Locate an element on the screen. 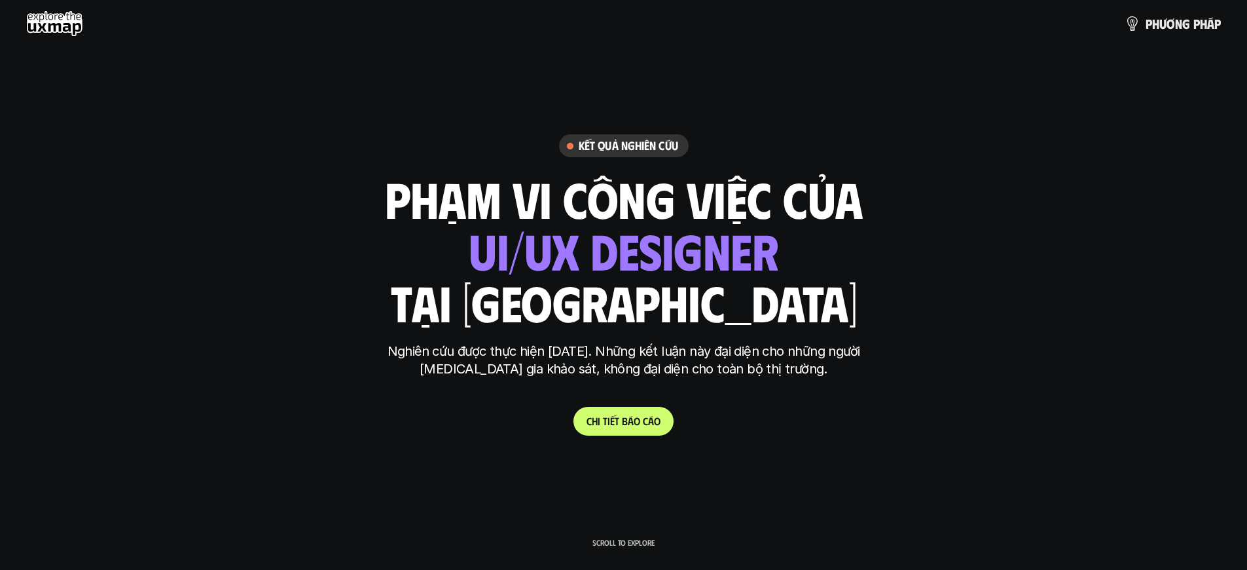 This screenshot has width=1247, height=570. p: Scroll to explore is located at coordinates (623, 542).